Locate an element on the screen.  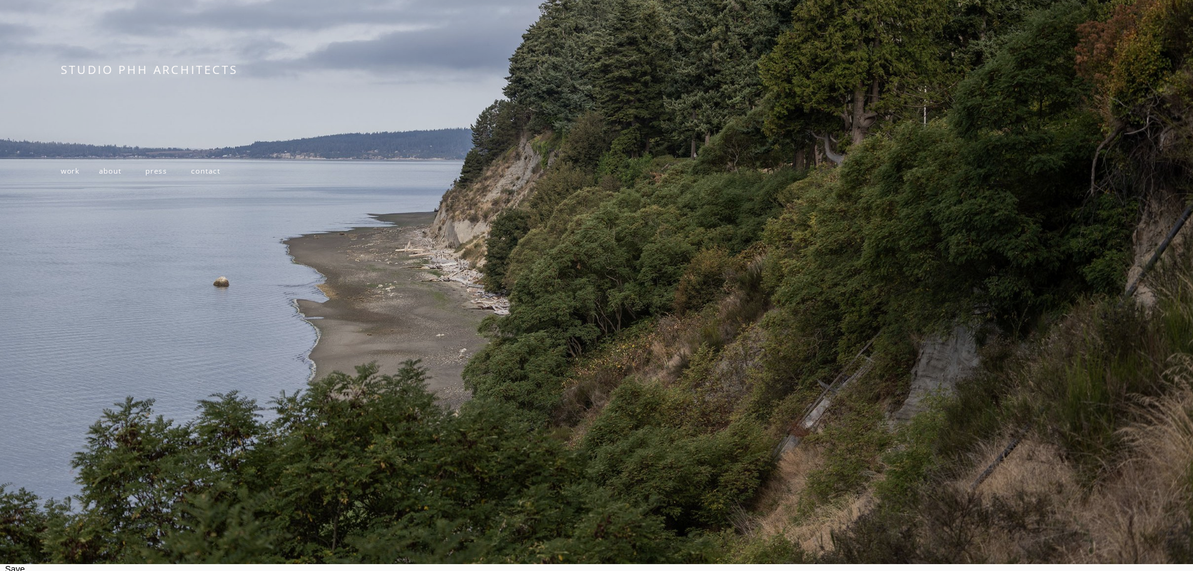
a: about is located at coordinates (110, 170).